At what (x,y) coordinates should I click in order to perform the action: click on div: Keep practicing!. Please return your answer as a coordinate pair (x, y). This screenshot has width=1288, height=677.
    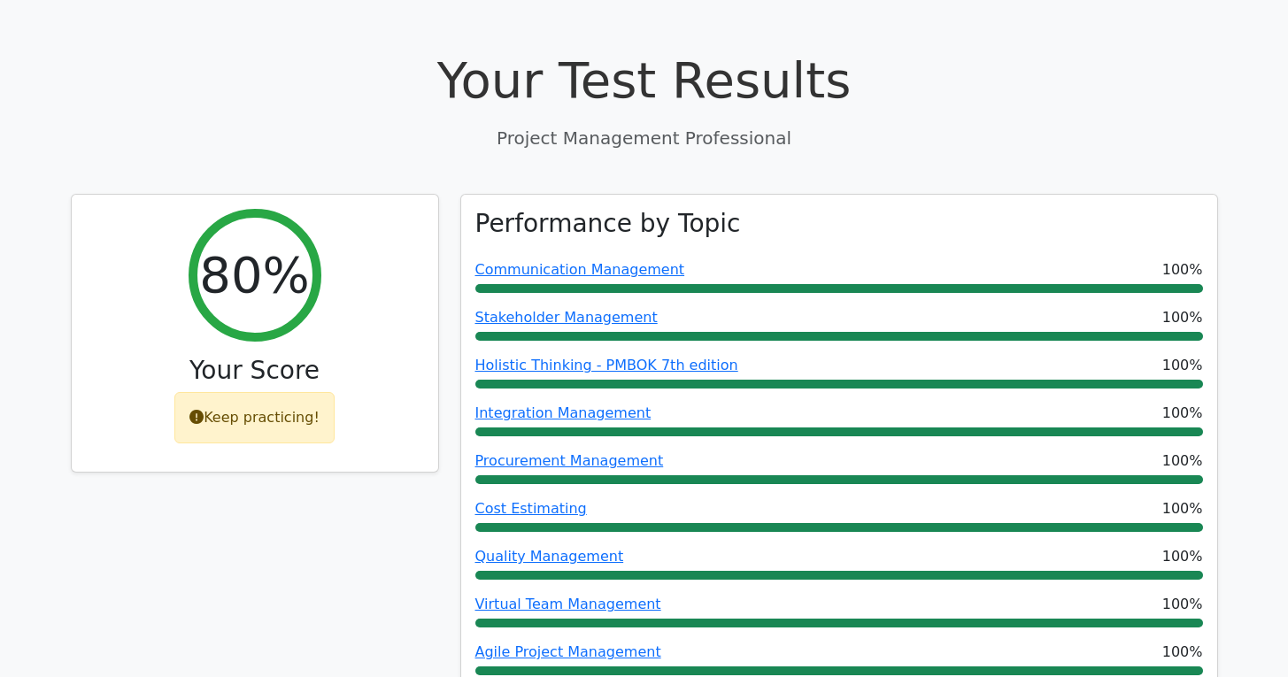
    Looking at the image, I should click on (254, 418).